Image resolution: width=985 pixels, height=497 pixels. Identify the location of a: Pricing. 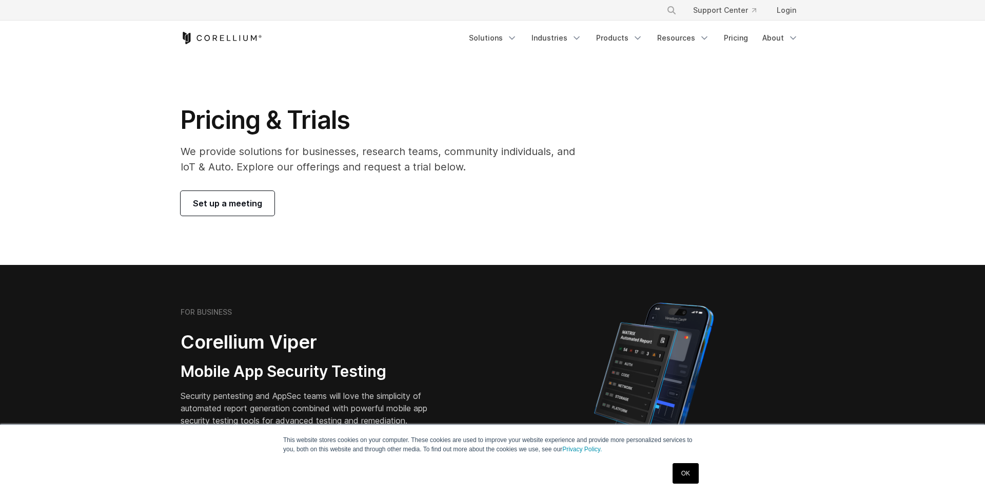
(736, 38).